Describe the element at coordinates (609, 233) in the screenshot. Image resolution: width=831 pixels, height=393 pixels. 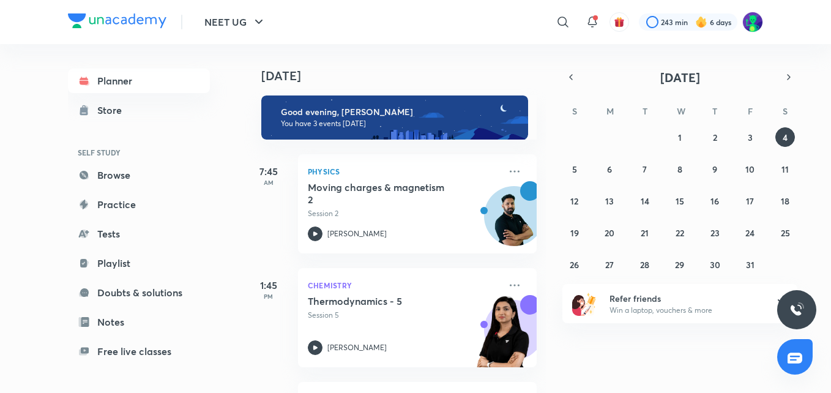
I see `button: October 20, 2025` at that location.